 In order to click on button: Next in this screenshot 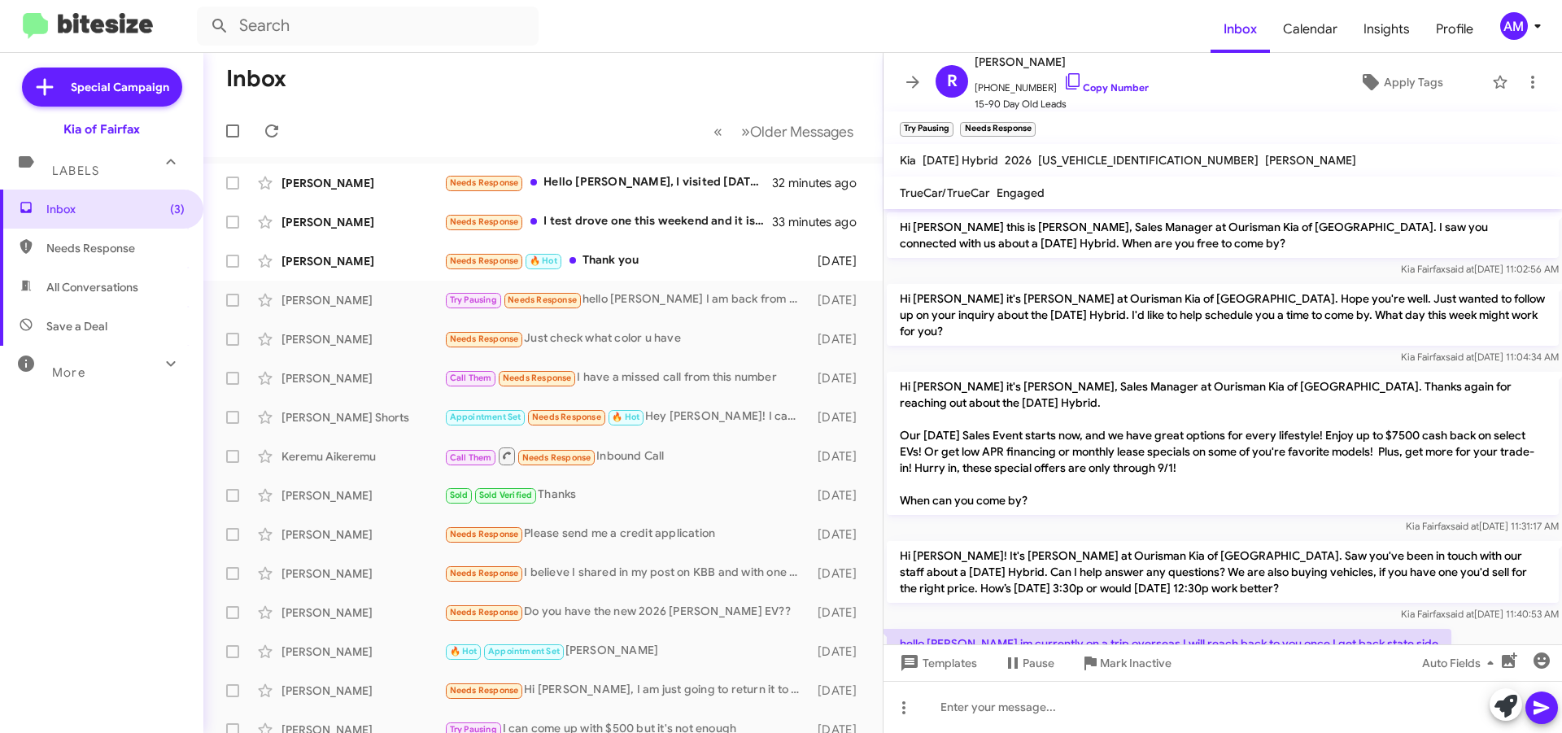, I will do `click(797, 131)`.